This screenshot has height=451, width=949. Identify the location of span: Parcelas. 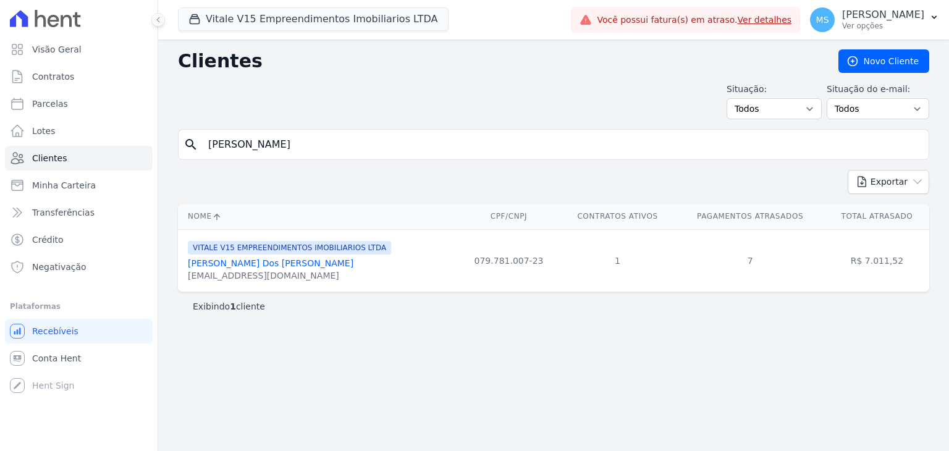
(50, 104).